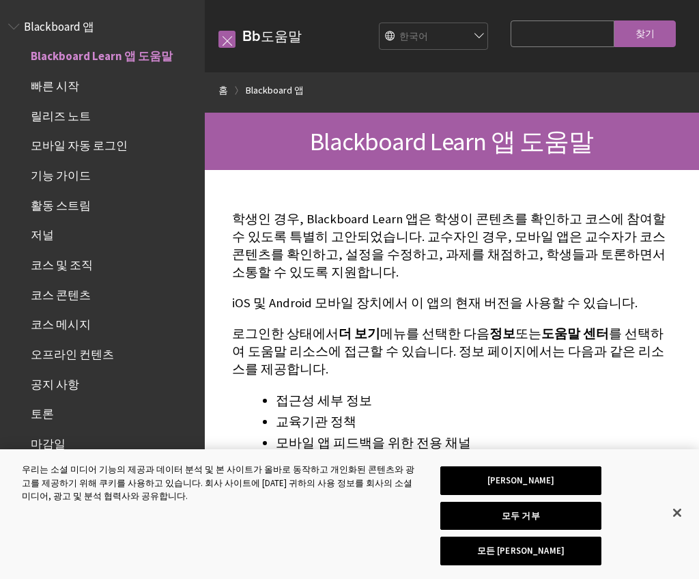  What do you see at coordinates (59, 24) in the screenshot?
I see `span: Blackboard 앱` at bounding box center [59, 24].